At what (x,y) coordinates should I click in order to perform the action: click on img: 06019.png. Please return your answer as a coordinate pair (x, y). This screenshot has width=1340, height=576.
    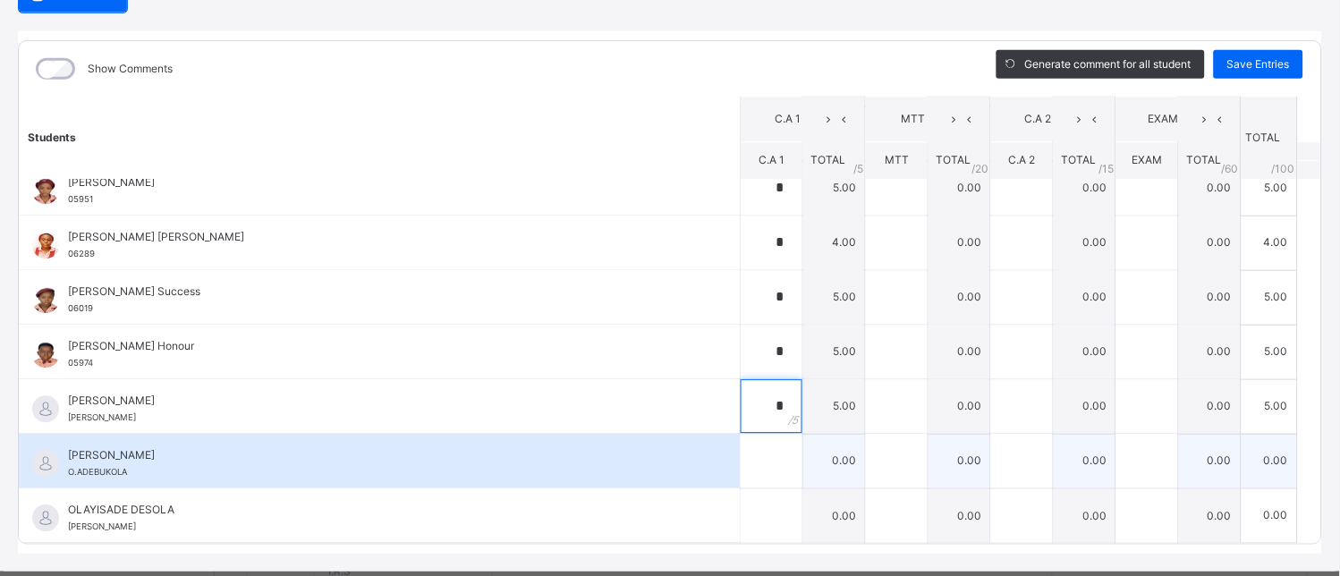
    Looking at the image, I should click on (46, 301).